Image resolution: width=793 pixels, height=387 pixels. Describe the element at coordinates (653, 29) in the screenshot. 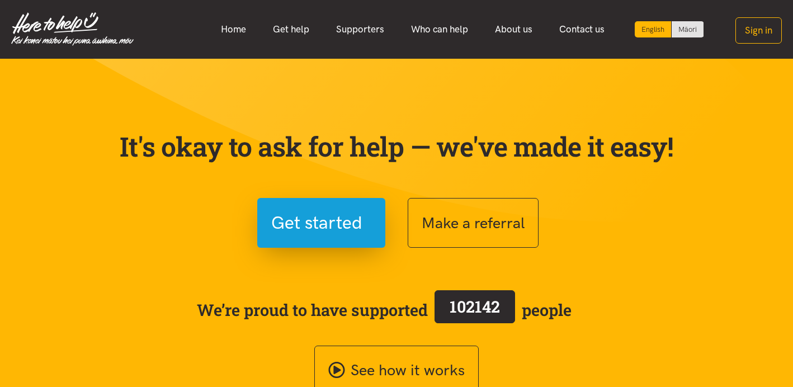

I see `div: Current language` at that location.